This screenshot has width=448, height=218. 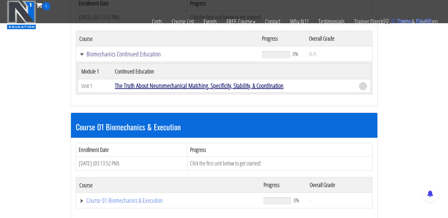 I want to click on a: Why N1?, so click(x=299, y=22).